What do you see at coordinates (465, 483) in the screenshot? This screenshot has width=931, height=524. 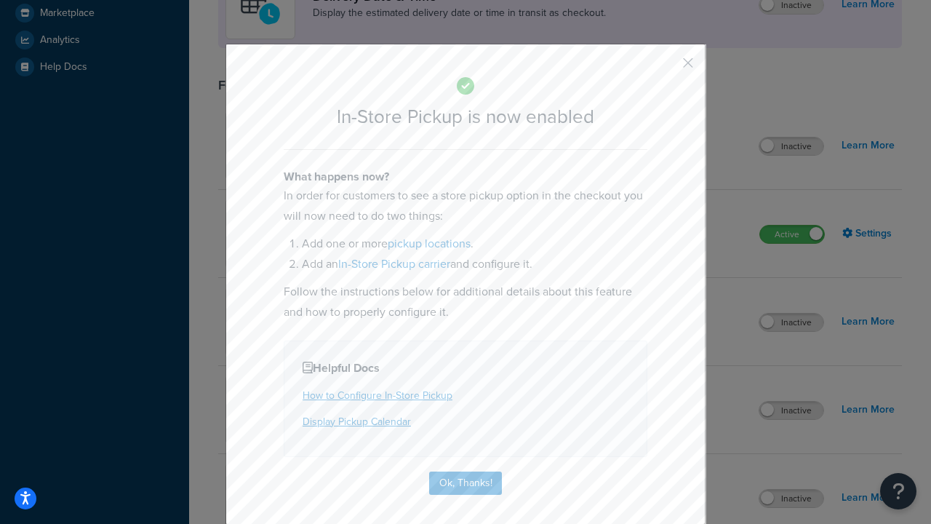 I see `button: Ok, Thanks!` at bounding box center [465, 483].